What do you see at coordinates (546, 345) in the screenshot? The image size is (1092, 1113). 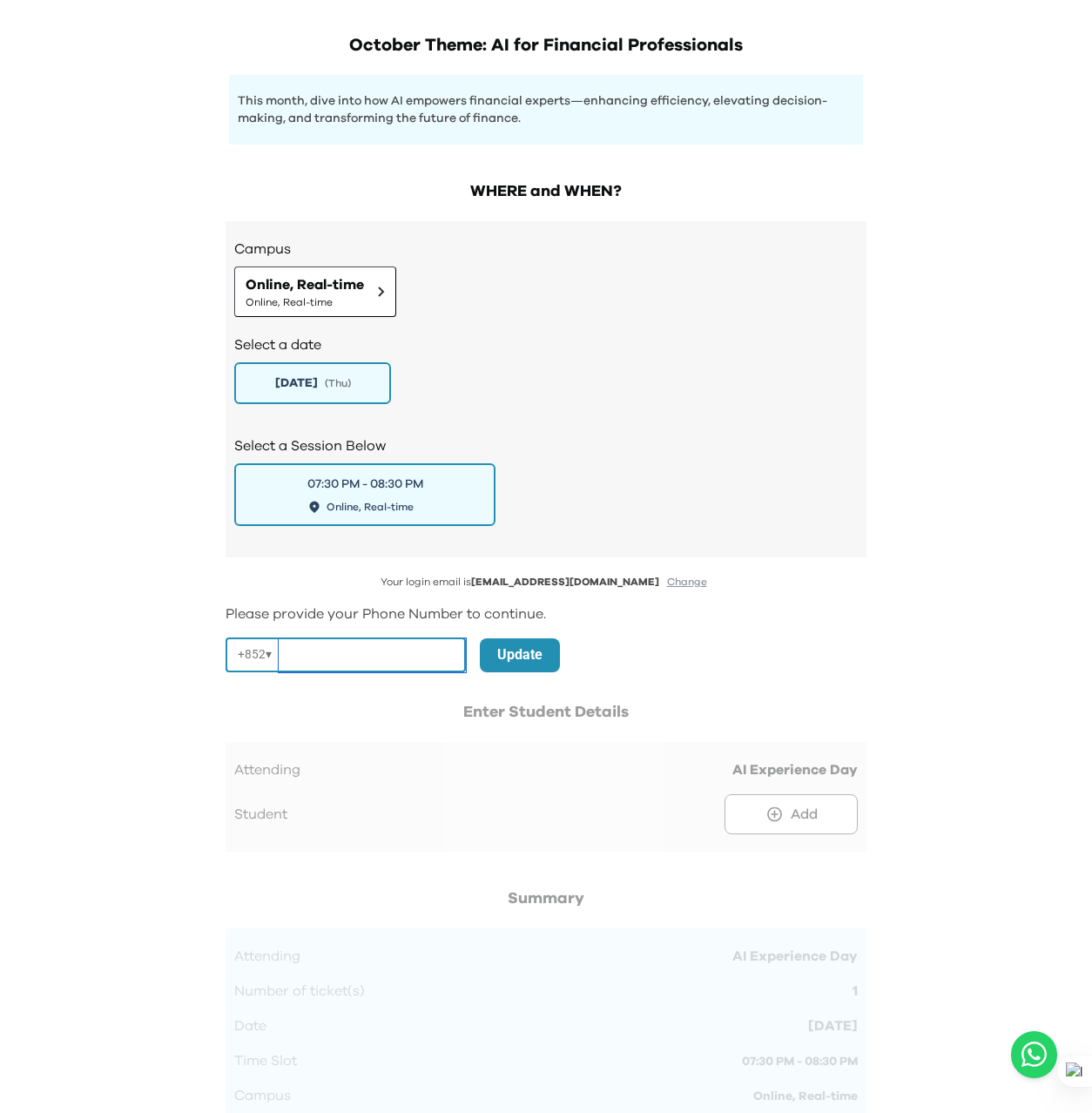 I see `h2: Select a date` at bounding box center [546, 345].